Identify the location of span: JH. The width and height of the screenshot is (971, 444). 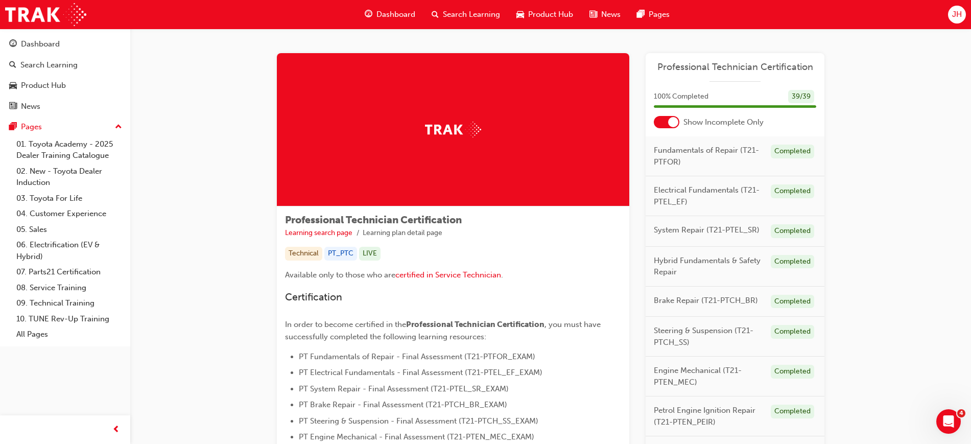
(957, 14).